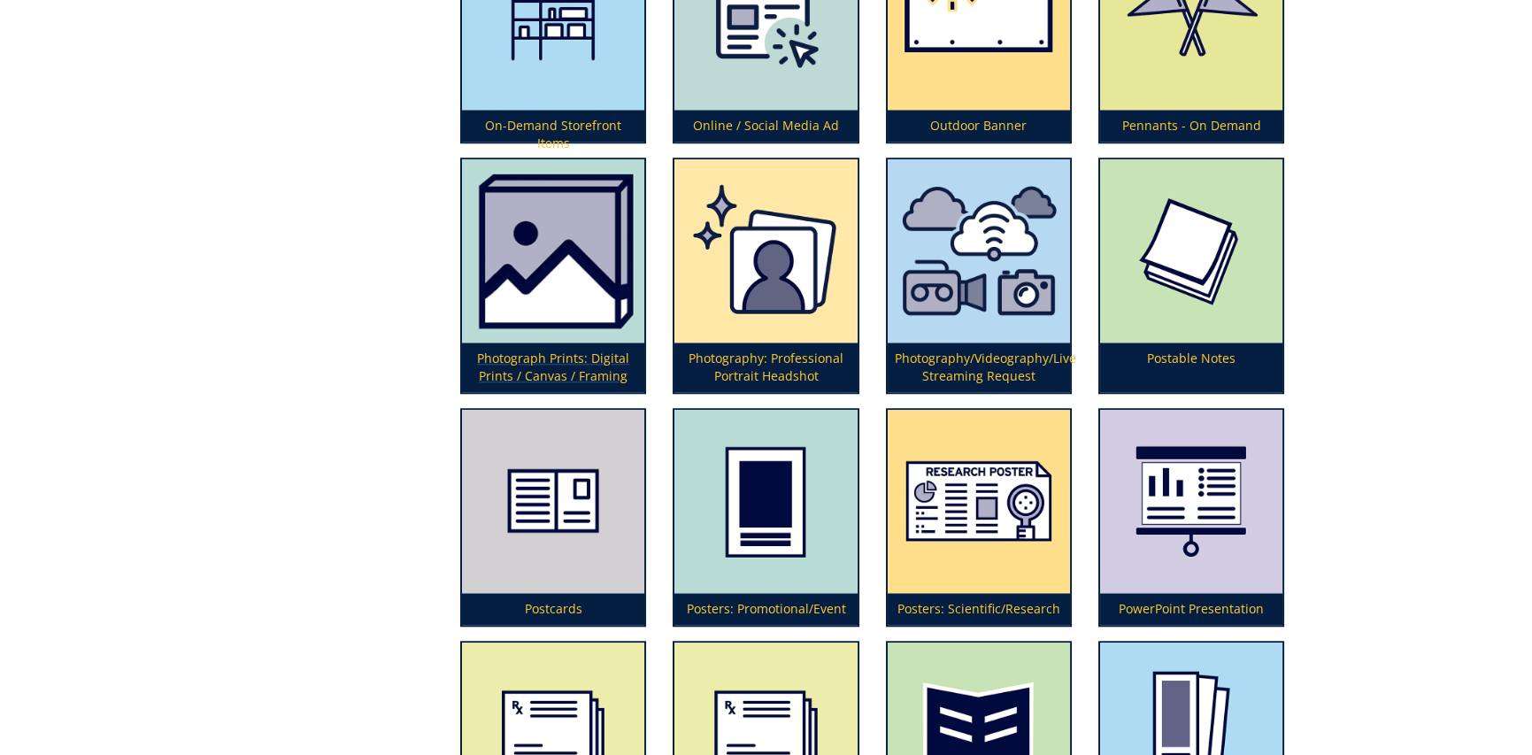  I want to click on img: postcard-59839371c99131.37464241.png, so click(553, 501).